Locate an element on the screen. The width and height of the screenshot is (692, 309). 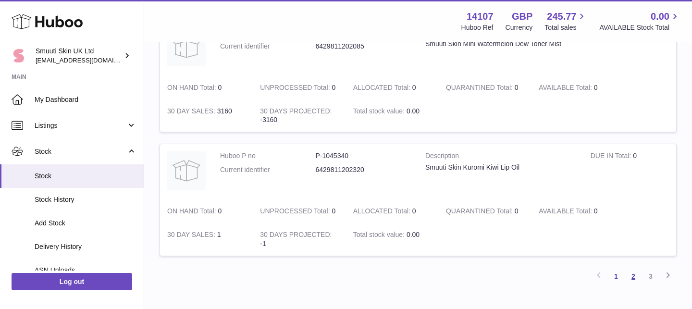
div: Currency is located at coordinates (519, 27).